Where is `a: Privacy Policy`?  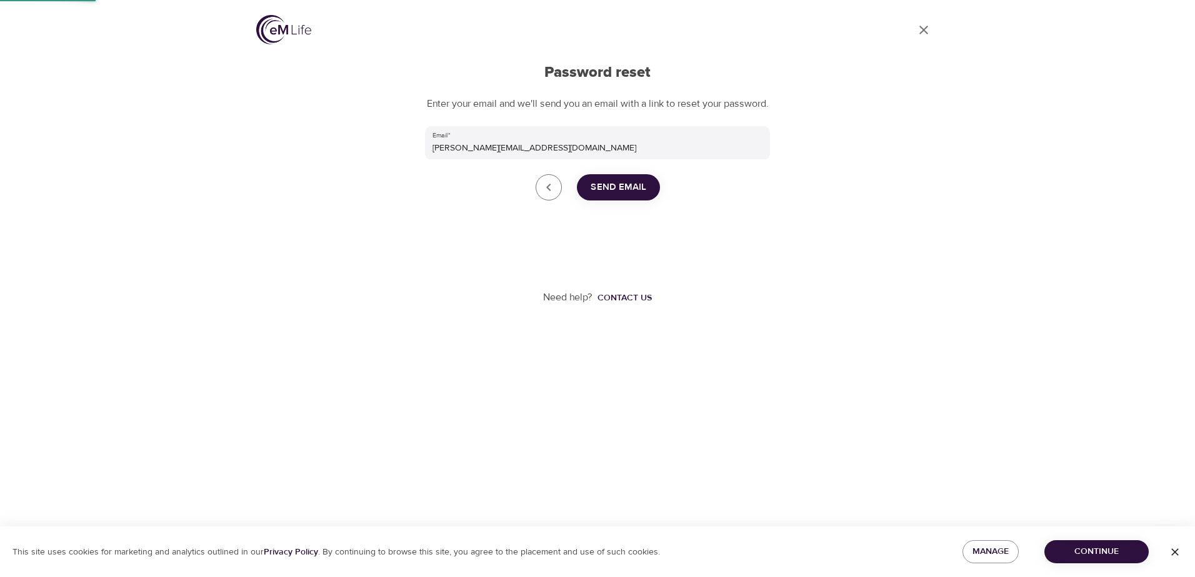
a: Privacy Policy is located at coordinates (291, 552).